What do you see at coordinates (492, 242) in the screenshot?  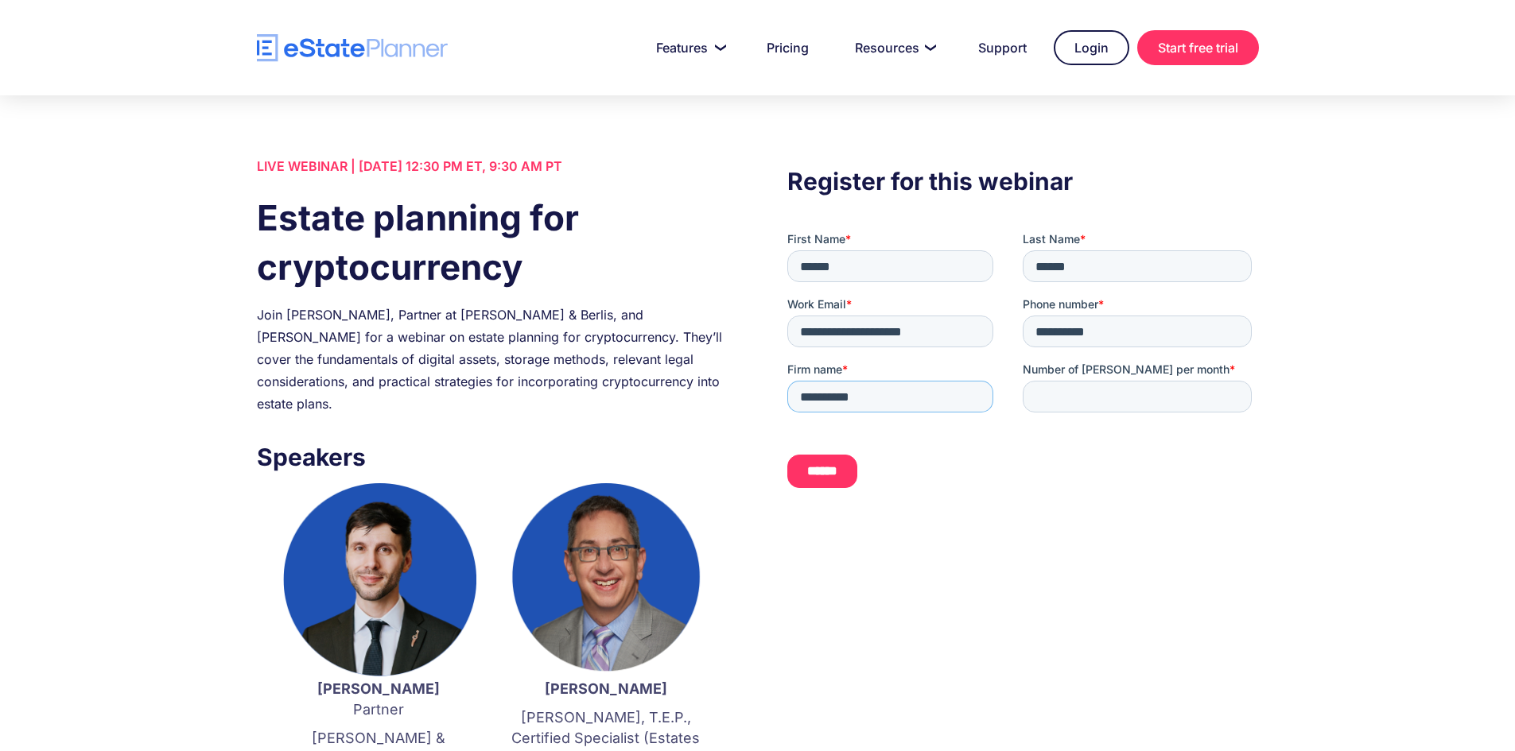 I see `h1: Estate planning for cryptocurrency` at bounding box center [492, 242].